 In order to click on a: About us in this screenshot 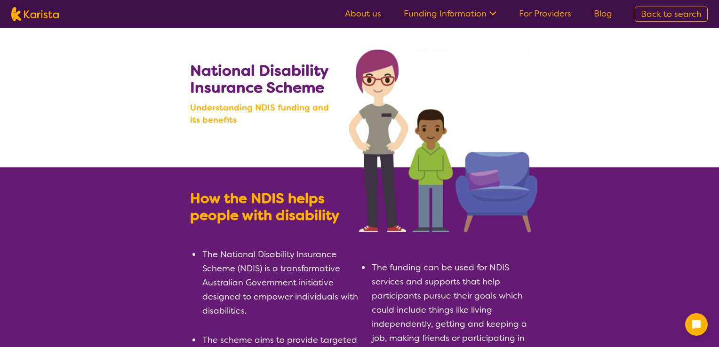, I will do `click(363, 14)`.